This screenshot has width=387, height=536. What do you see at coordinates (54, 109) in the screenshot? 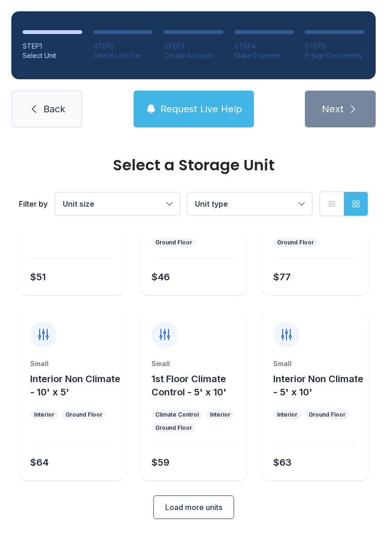
I see `span: Back` at bounding box center [54, 109].